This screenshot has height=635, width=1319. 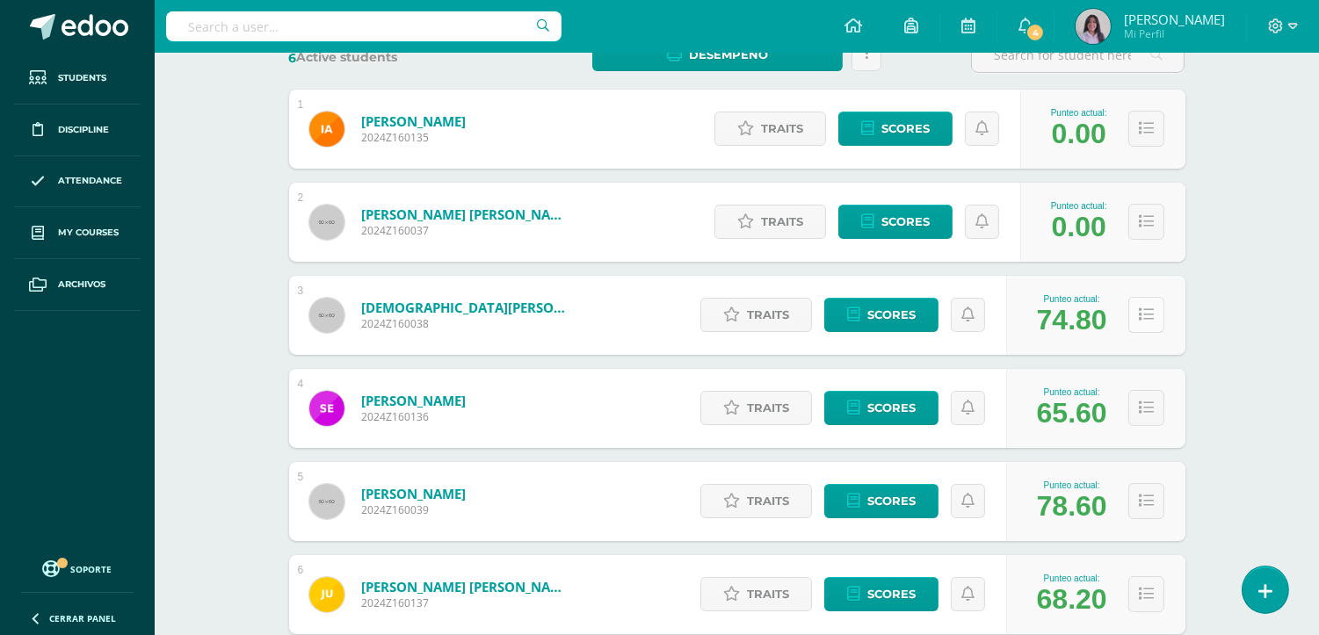 What do you see at coordinates (83, 130) in the screenshot?
I see `span: Discipline` at bounding box center [83, 130].